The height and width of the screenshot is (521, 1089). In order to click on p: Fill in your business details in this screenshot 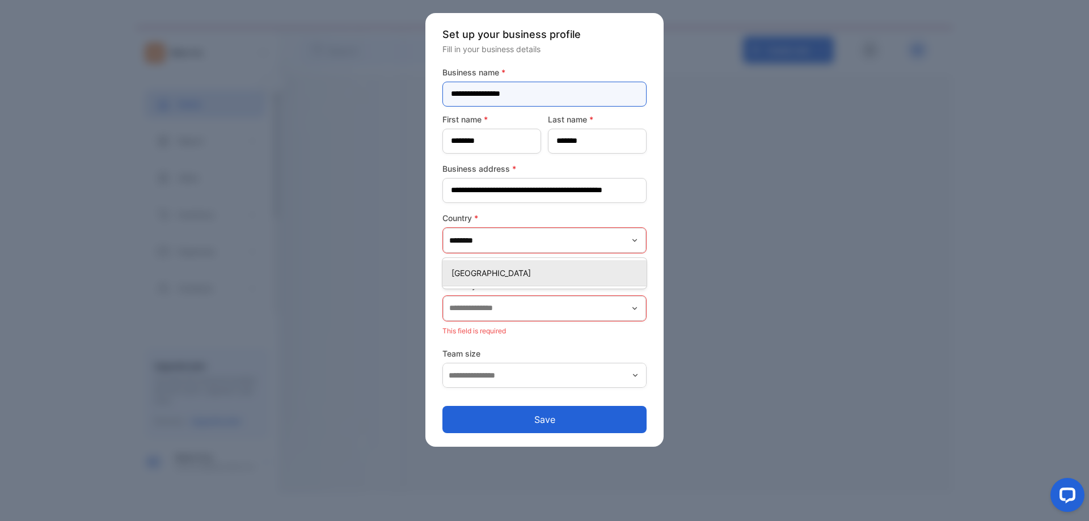, I will do `click(545, 49)`.